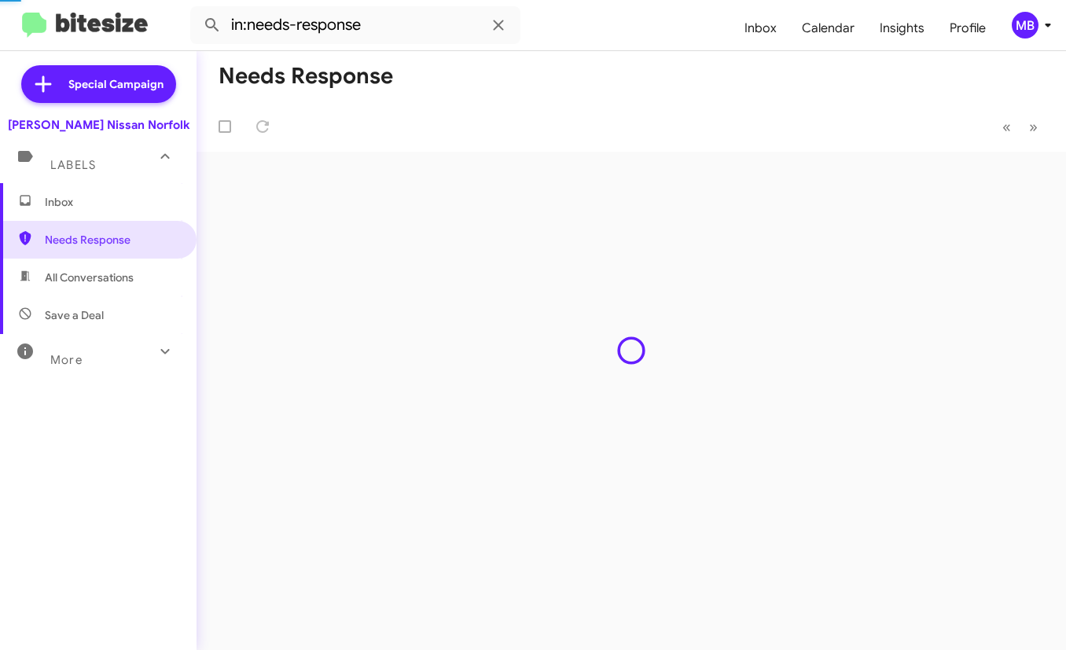 This screenshot has width=1066, height=650. What do you see at coordinates (968, 28) in the screenshot?
I see `a: Profile` at bounding box center [968, 28].